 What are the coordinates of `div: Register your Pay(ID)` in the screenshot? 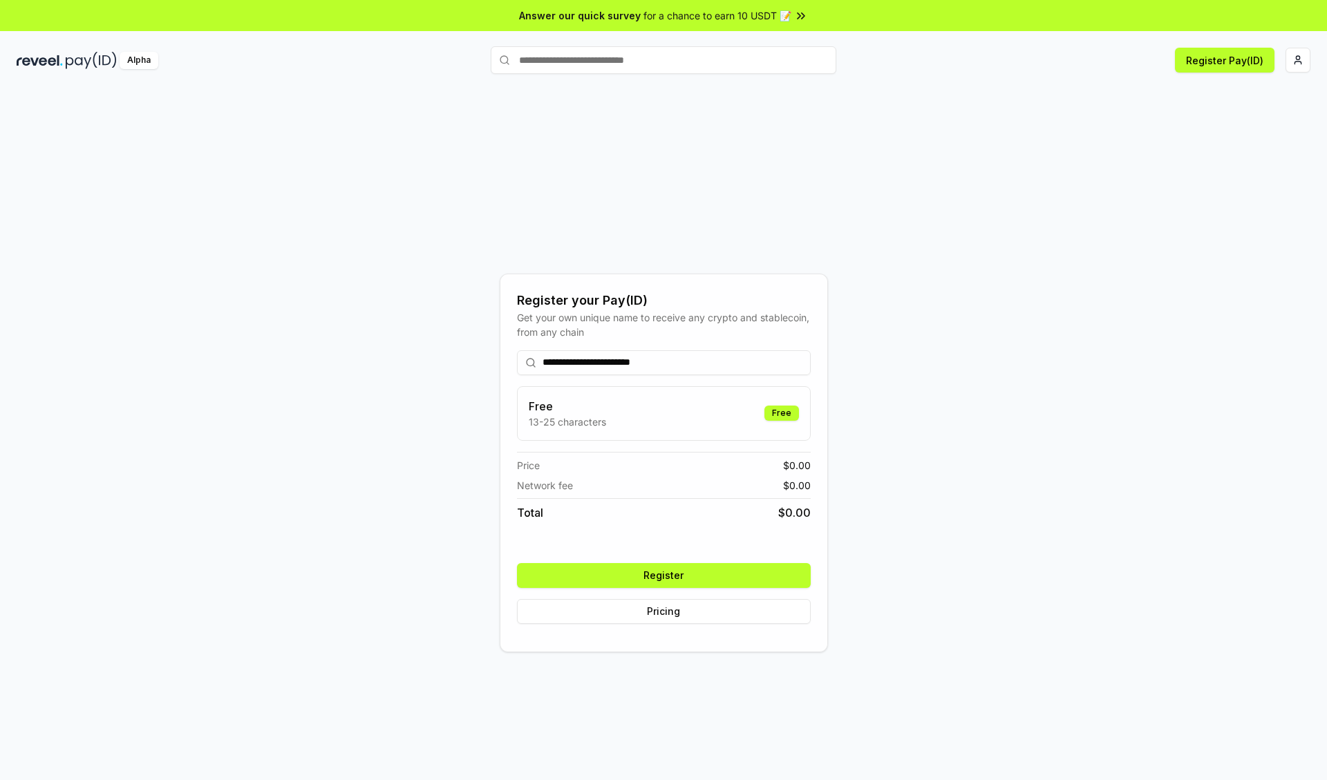 It's located at (663, 301).